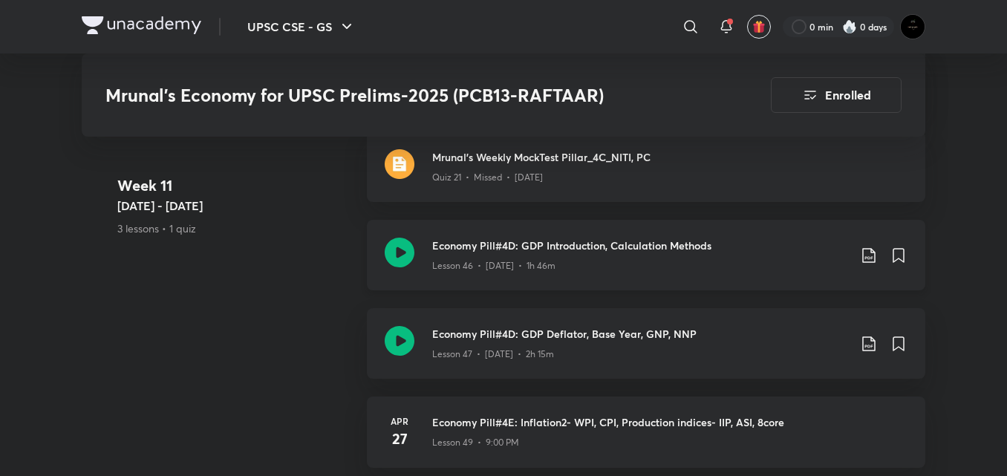 The height and width of the screenshot is (476, 1007). Describe the element at coordinates (759, 27) in the screenshot. I see `button: avatar` at that location.